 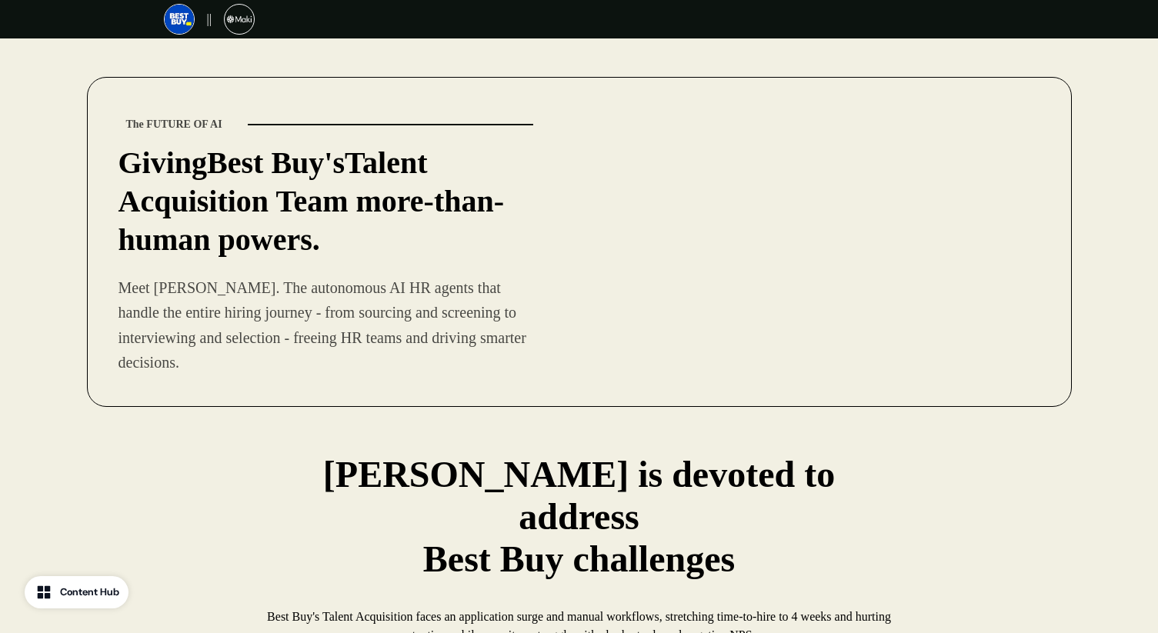 What do you see at coordinates (76, 592) in the screenshot?
I see `button: Content Hub` at bounding box center [76, 592].